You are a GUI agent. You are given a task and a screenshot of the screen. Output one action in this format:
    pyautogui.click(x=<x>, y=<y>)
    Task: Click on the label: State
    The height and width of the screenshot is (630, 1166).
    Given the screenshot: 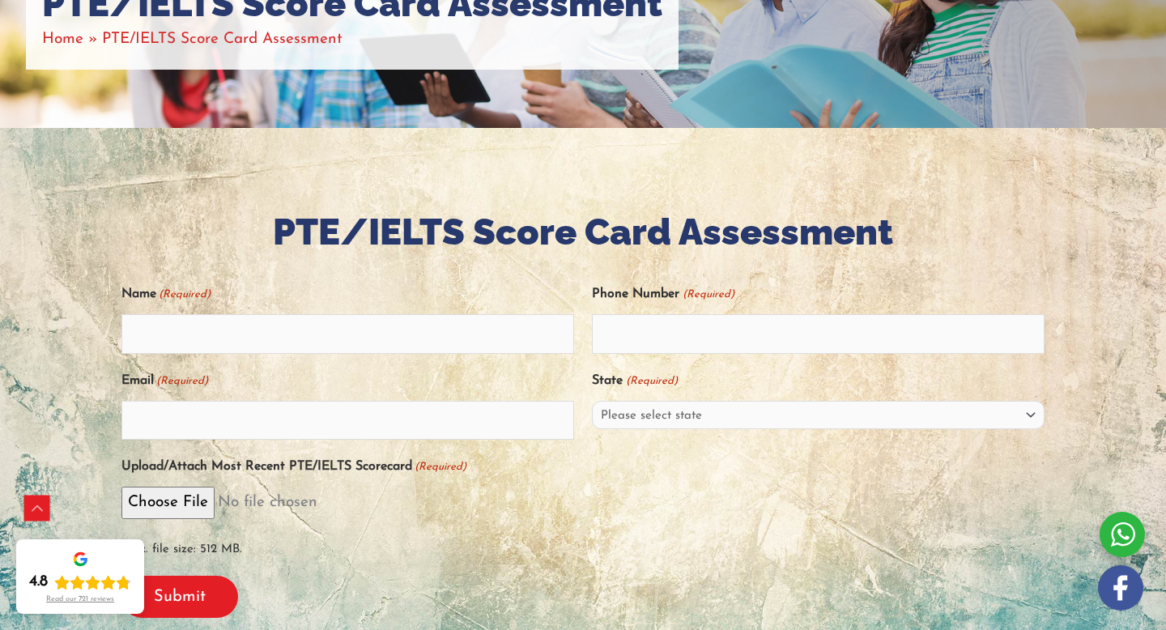 What is the action you would take?
    pyautogui.click(x=634, y=381)
    